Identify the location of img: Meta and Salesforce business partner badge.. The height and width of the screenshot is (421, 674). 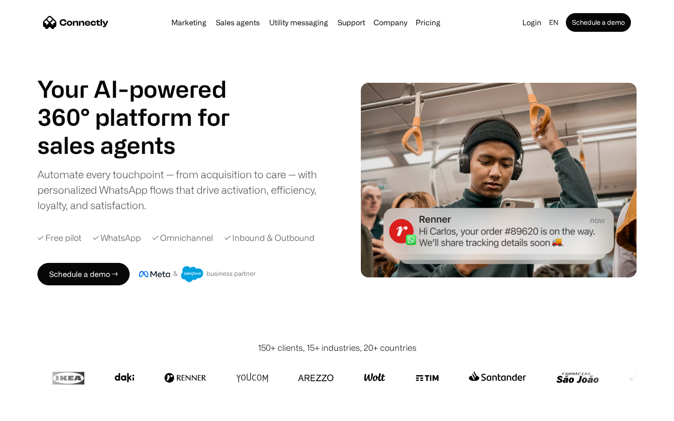
(198, 274).